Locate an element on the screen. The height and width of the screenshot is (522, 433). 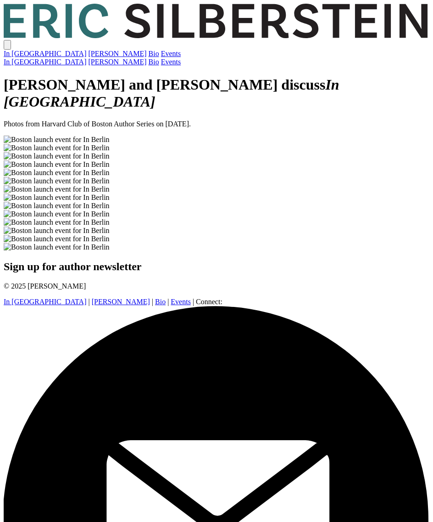
span: Connect: is located at coordinates (209, 301).